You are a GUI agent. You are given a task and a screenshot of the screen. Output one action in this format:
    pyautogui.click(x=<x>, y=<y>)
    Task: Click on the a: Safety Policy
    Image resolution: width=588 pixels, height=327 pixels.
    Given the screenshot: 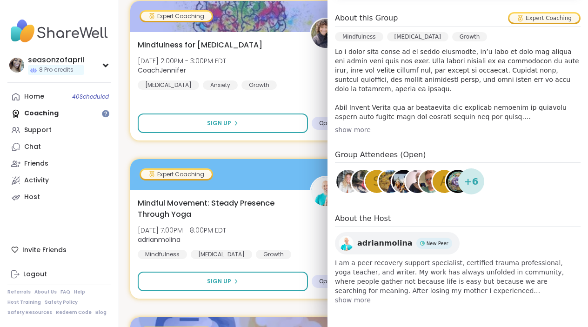 What is the action you would take?
    pyautogui.click(x=61, y=302)
    